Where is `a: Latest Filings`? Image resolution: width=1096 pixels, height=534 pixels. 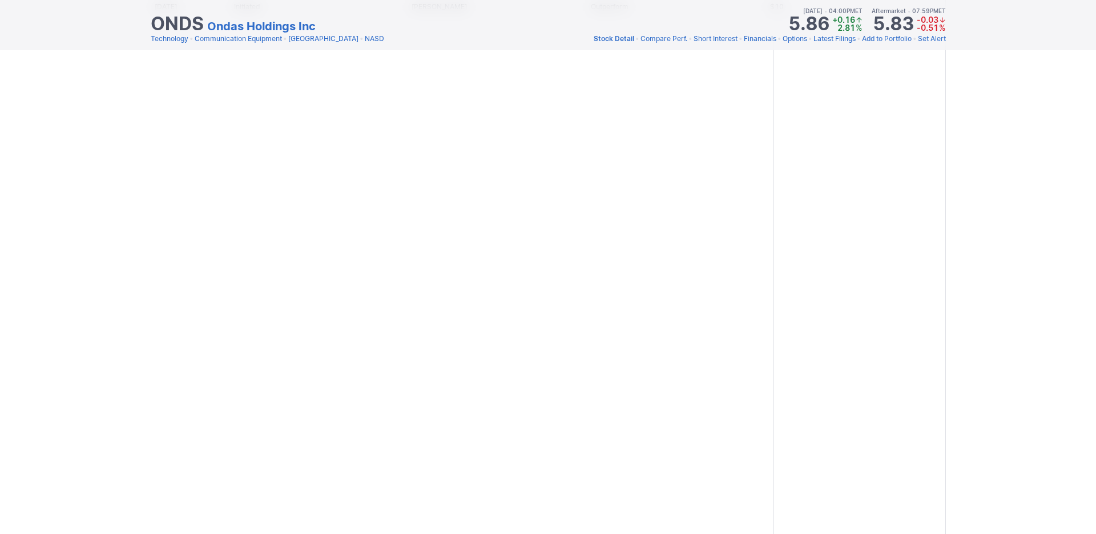 a: Latest Filings is located at coordinates (834, 39).